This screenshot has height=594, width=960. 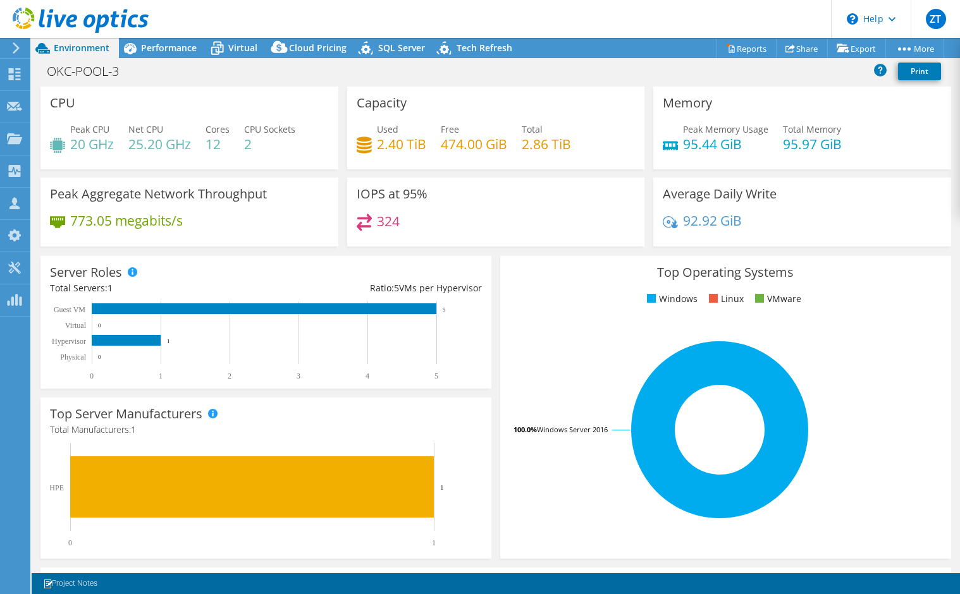 I want to click on span: Used, so click(x=388, y=129).